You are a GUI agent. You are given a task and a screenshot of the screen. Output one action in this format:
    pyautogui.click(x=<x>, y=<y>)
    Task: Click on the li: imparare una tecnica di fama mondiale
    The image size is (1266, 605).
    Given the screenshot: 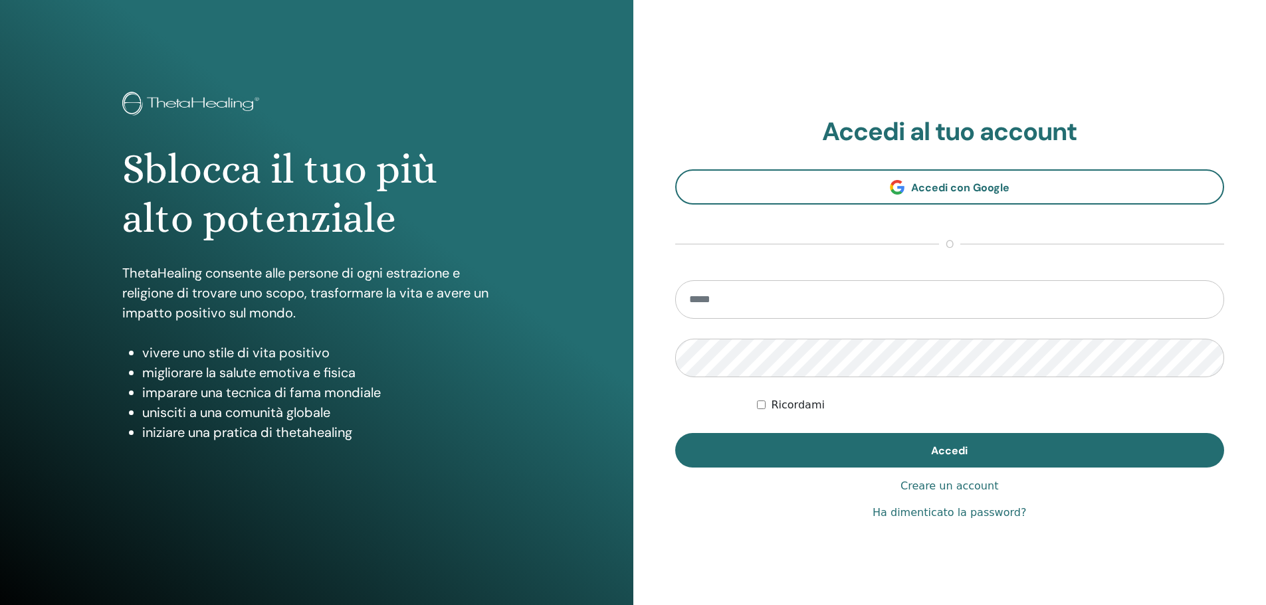 What is the action you would take?
    pyautogui.click(x=326, y=393)
    